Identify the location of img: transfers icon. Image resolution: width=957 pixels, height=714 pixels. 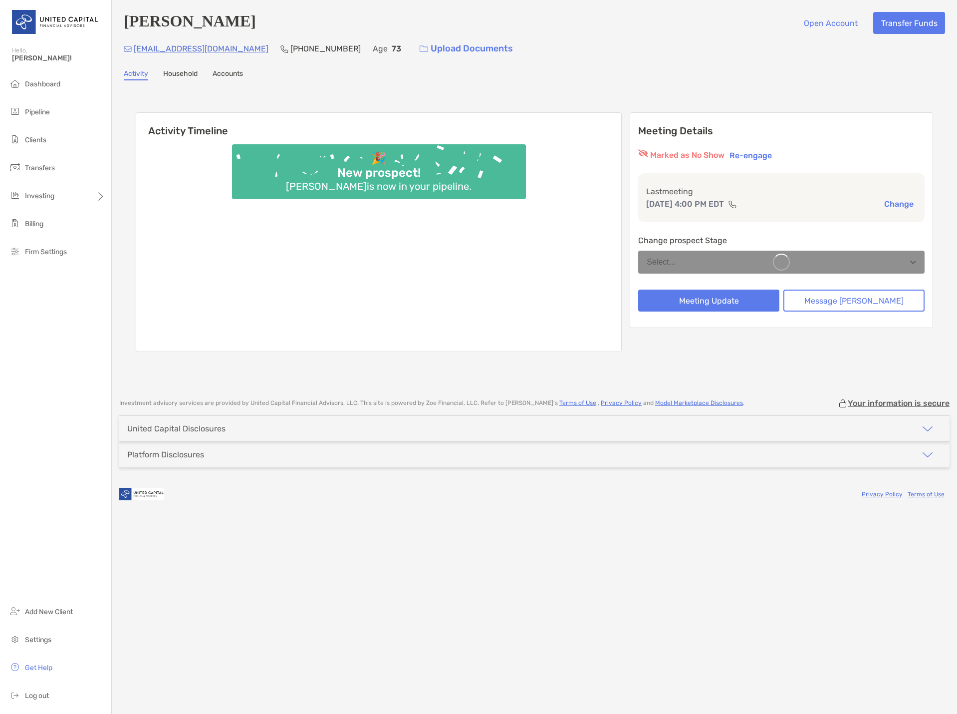
(15, 167).